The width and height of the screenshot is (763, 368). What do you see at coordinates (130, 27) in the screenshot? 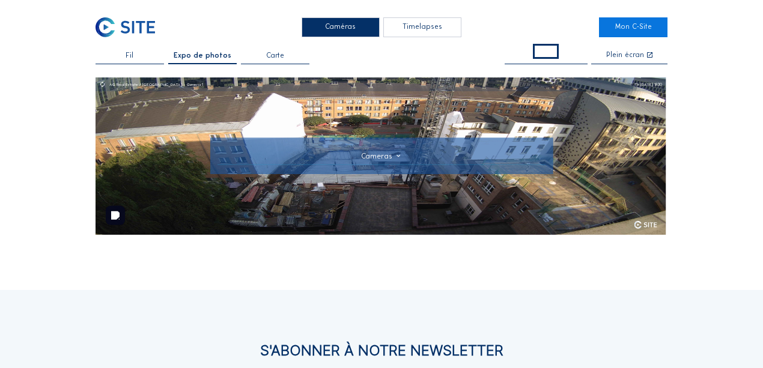
I see `a: C-SITE Logo` at bounding box center [130, 27].